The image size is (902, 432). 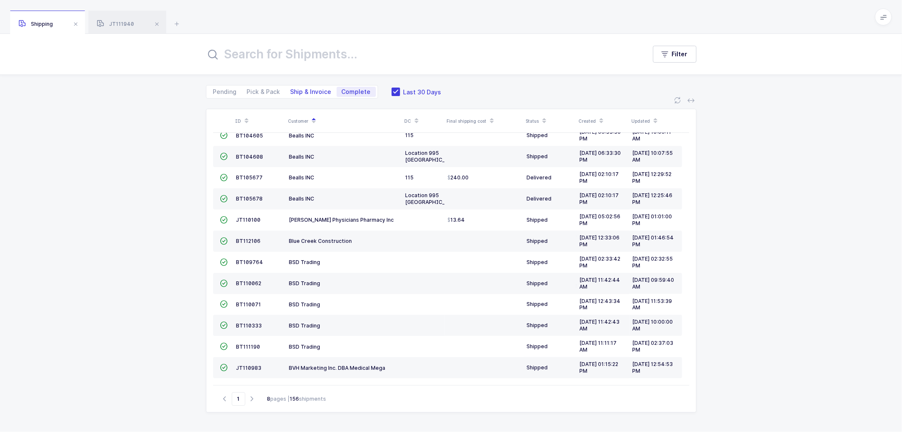 I want to click on span: BT110333, so click(x=249, y=325).